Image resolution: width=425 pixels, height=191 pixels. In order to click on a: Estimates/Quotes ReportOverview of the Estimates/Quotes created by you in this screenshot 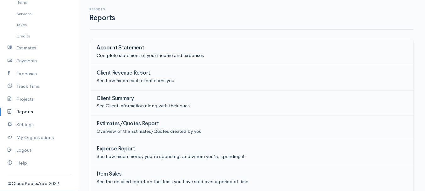, I will do `click(252, 128)`.